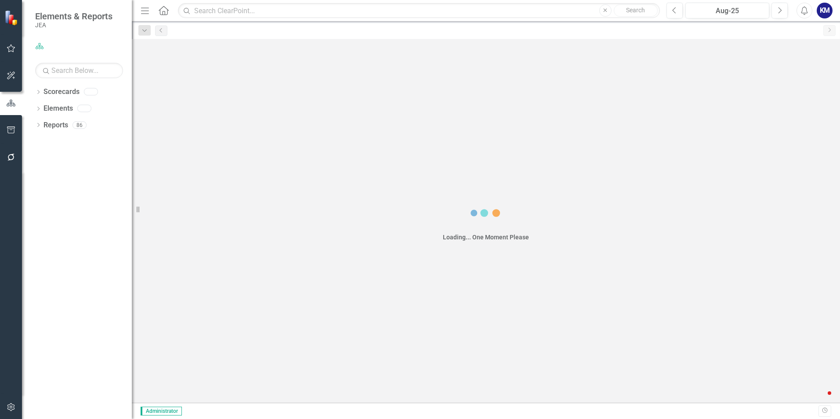 This screenshot has width=840, height=419. Describe the element at coordinates (161, 411) in the screenshot. I see `span: Administrator` at that location.